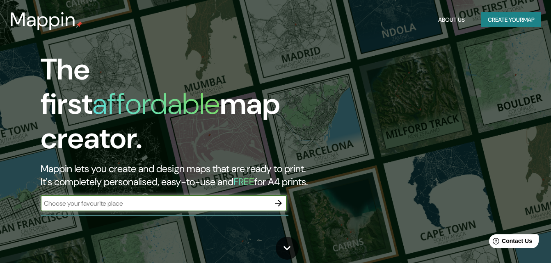 The width and height of the screenshot is (551, 263). What do you see at coordinates (178, 176) in the screenshot?
I see `h2: Mappin lets you create and design maps that are ready to print. It's completely personalised, eas...` at bounding box center [178, 176].